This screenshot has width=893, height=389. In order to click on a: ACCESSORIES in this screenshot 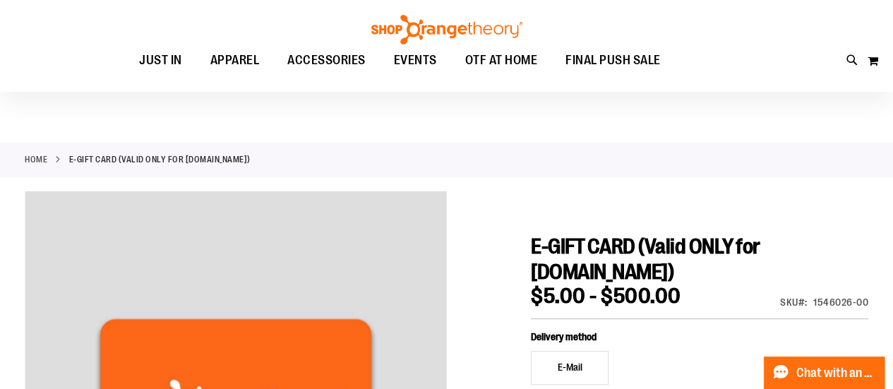, I will do `click(326, 61)`.